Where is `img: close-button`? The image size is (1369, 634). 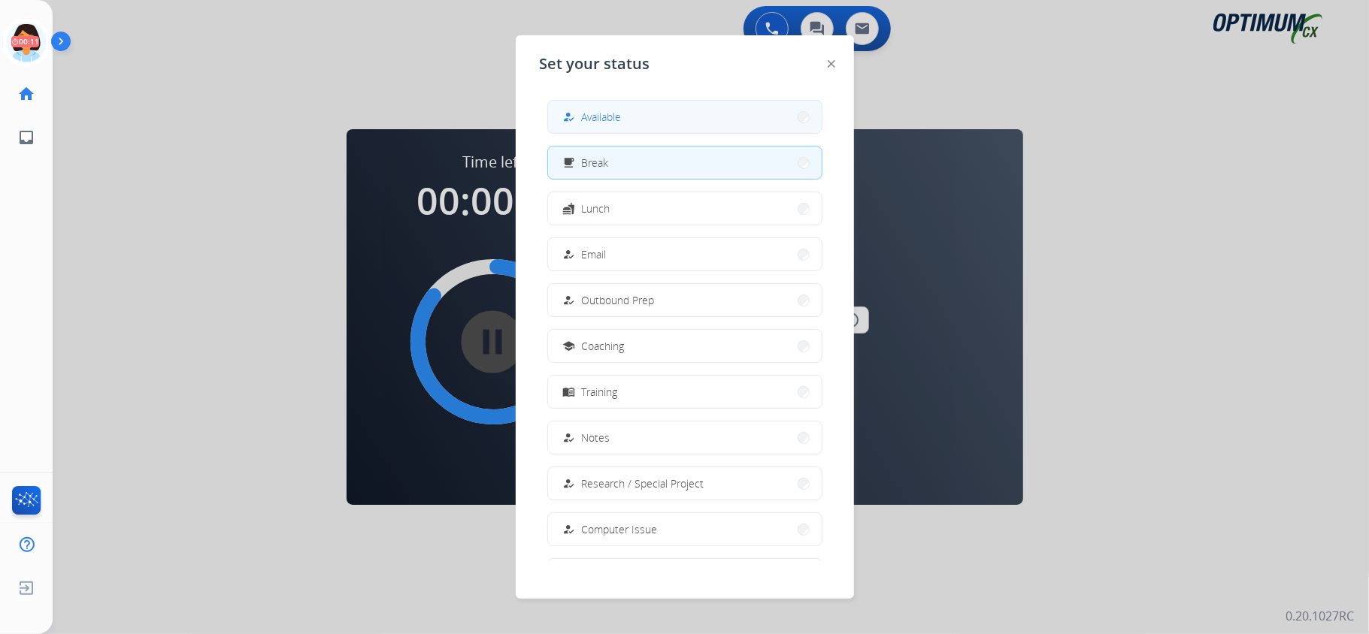
img: close-button is located at coordinates (831, 64).